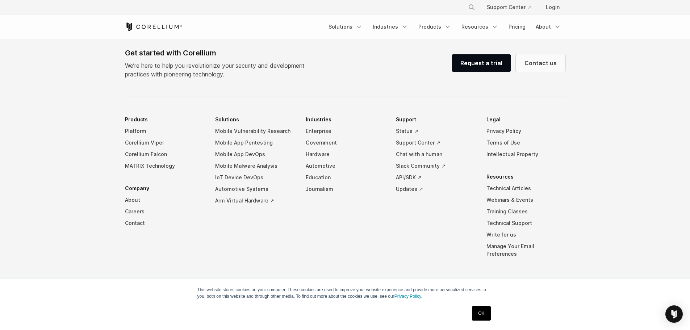 This screenshot has width=690, height=330. Describe the element at coordinates (526, 223) in the screenshot. I see `a: Technical Support` at that location.